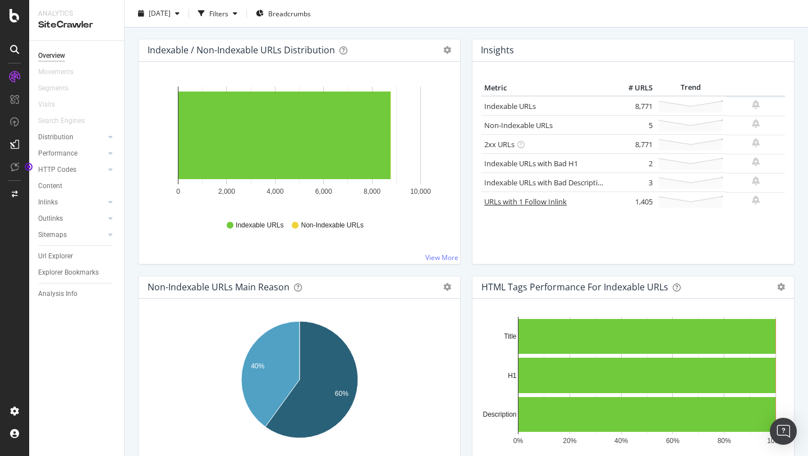 The height and width of the screenshot is (456, 808). I want to click on a: Non-Indexable URLs, so click(518, 125).